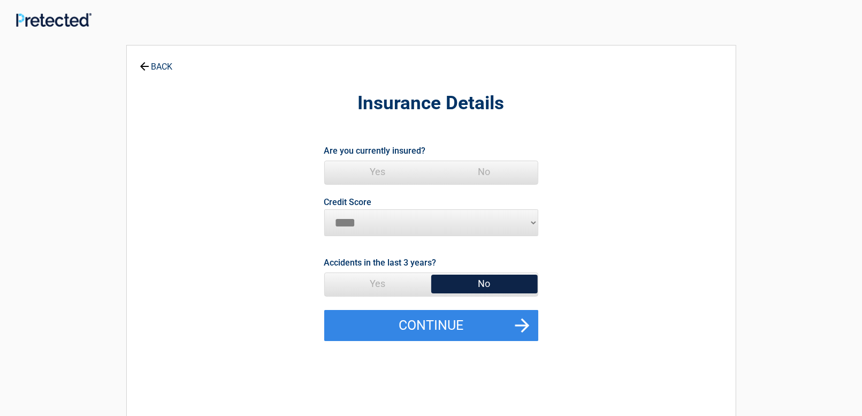 Image resolution: width=862 pixels, height=416 pixels. I want to click on label: Credit Score, so click(348, 202).